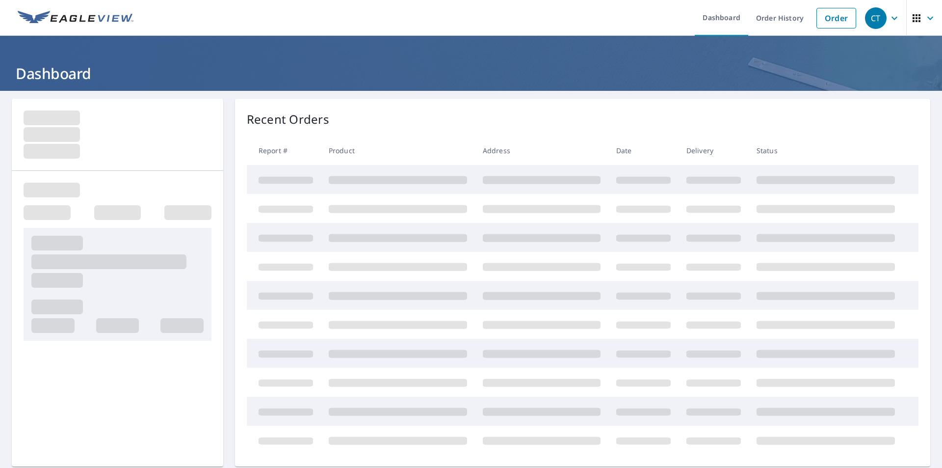 The height and width of the screenshot is (468, 942). Describe the element at coordinates (76, 18) in the screenshot. I see `img: EV Logo` at that location.